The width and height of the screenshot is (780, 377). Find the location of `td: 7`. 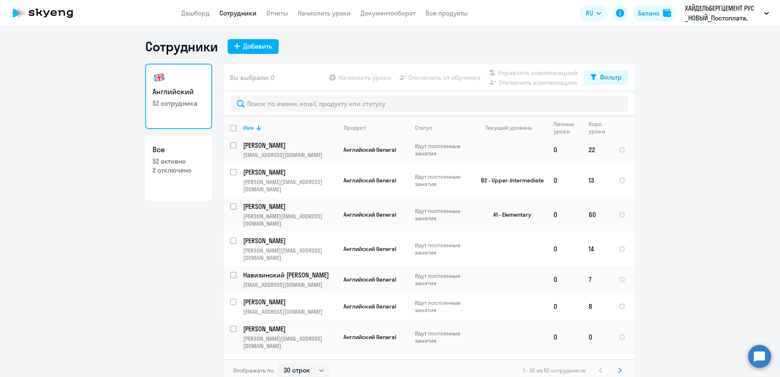

td: 7 is located at coordinates (597, 279).